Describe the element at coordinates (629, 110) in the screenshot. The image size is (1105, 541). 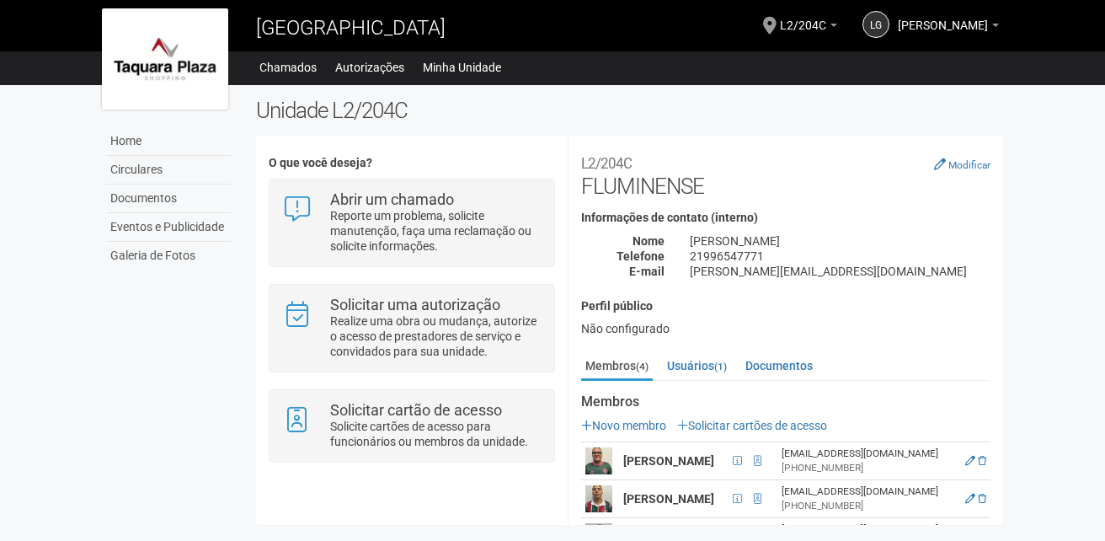
I see `h2: Unidade L2/204C` at that location.